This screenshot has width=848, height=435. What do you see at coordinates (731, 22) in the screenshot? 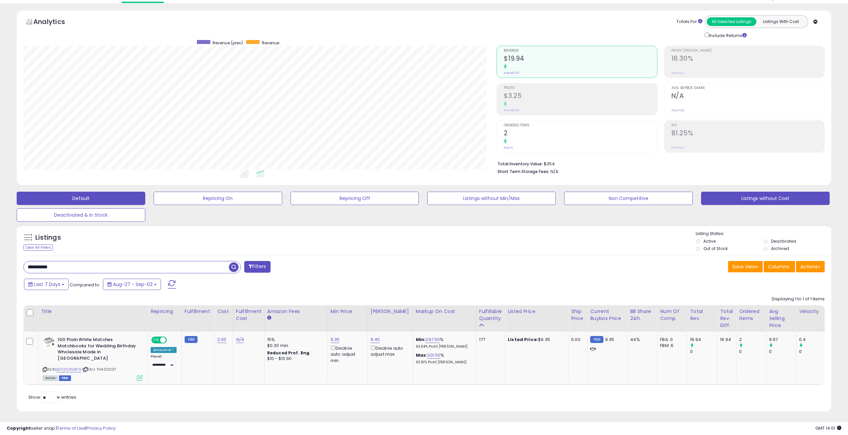
I see `button: All Selected Listings` at bounding box center [731, 22].